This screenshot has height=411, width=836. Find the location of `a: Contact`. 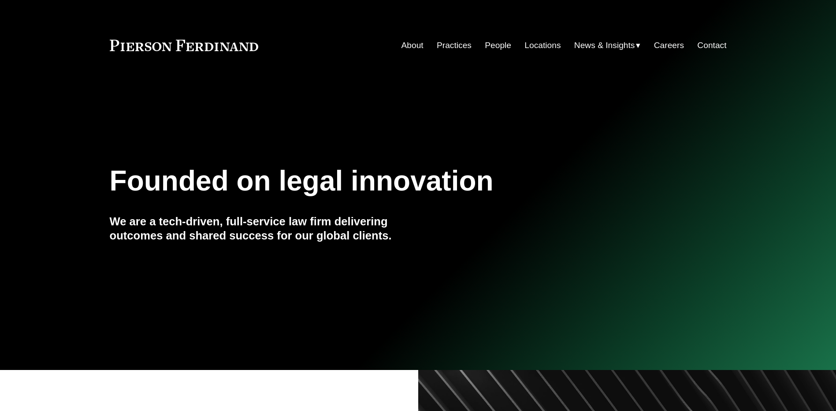

a: Contact is located at coordinates (712, 45).